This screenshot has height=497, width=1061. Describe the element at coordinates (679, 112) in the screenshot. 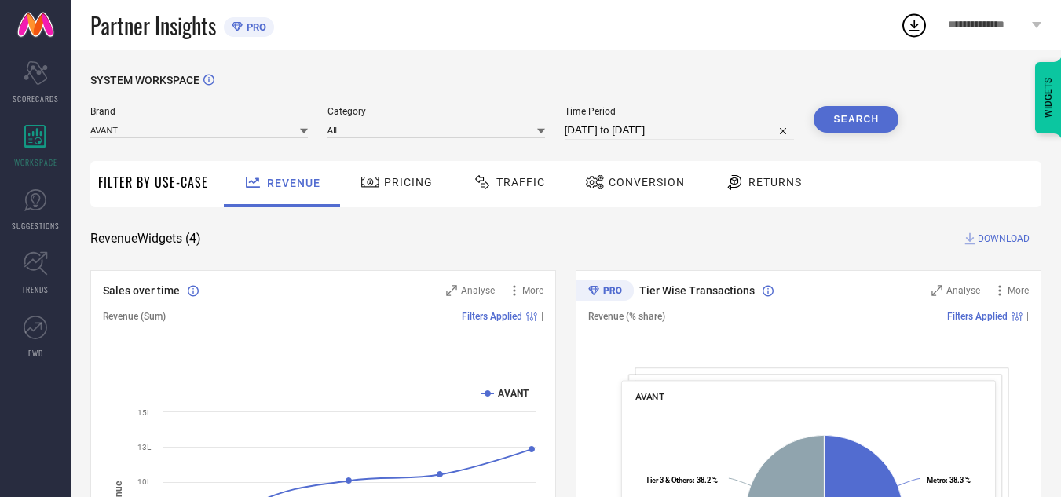

I see `span: Time Period` at that location.